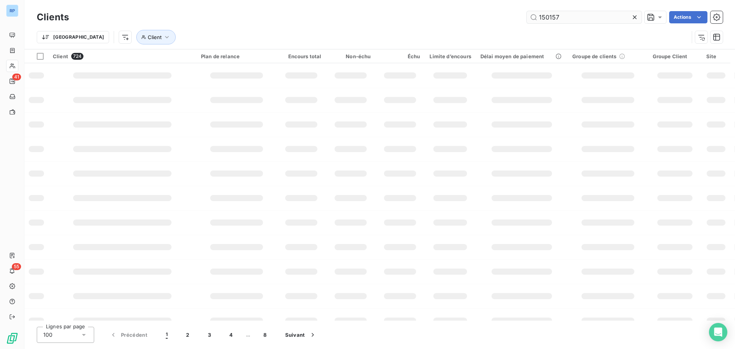 The height and width of the screenshot is (349, 735). Describe the element at coordinates (675, 56) in the screenshot. I see `div: Groupe Client` at that location.